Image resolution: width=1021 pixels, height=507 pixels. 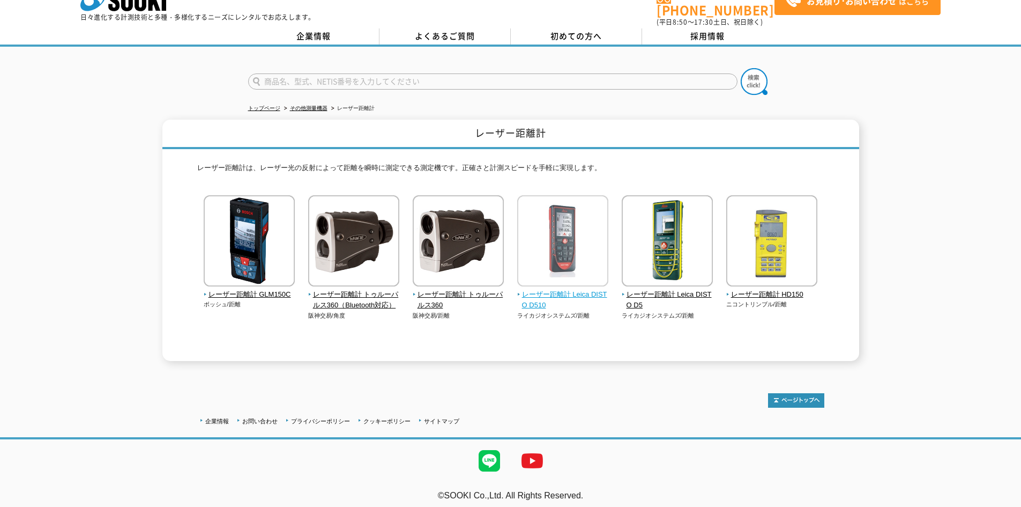 I want to click on span: レーザー距離計 トゥルーパルス360, so click(x=458, y=300).